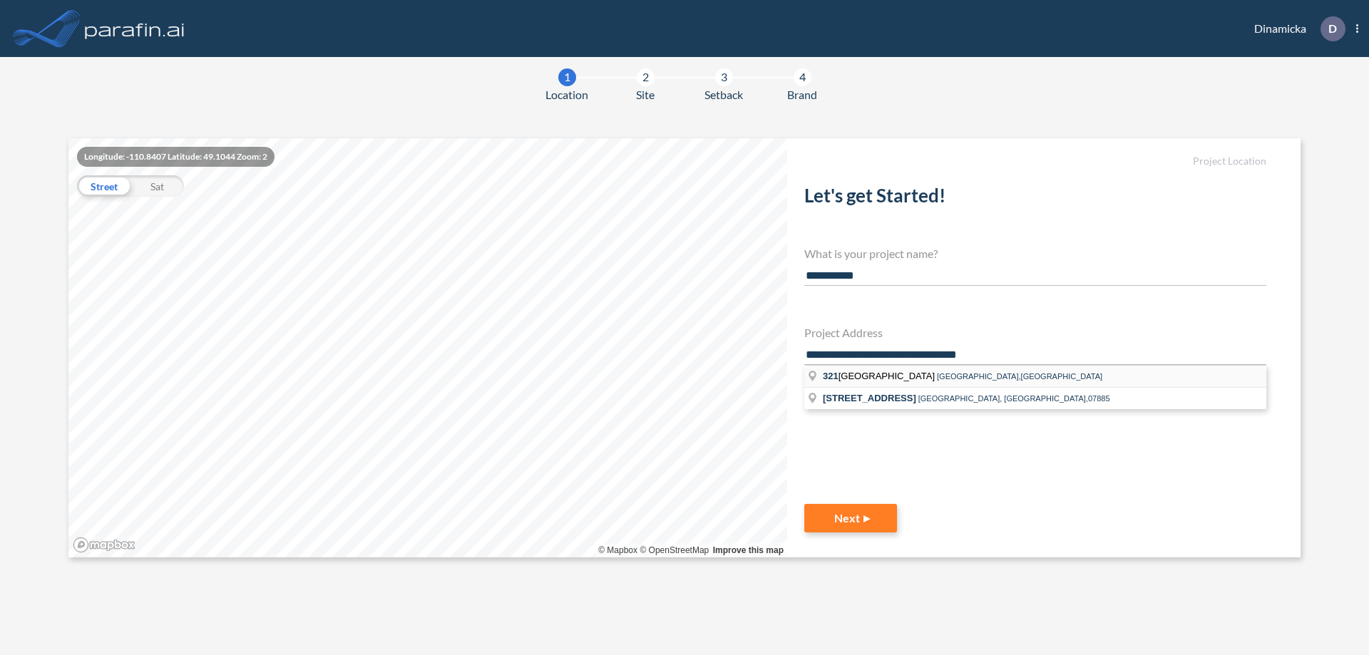 This screenshot has width=1369, height=655. I want to click on h2: Let's get Started!, so click(1035, 198).